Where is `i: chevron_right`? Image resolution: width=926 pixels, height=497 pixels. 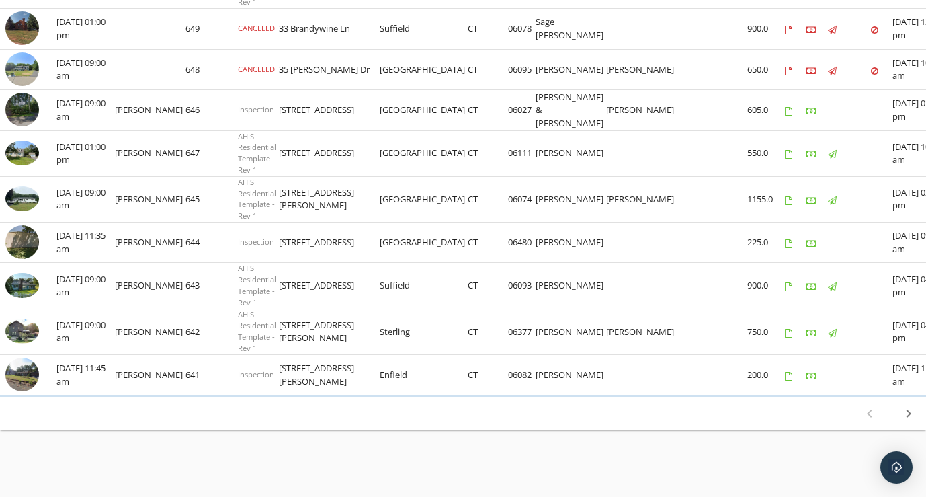 i: chevron_right is located at coordinates (909, 413).